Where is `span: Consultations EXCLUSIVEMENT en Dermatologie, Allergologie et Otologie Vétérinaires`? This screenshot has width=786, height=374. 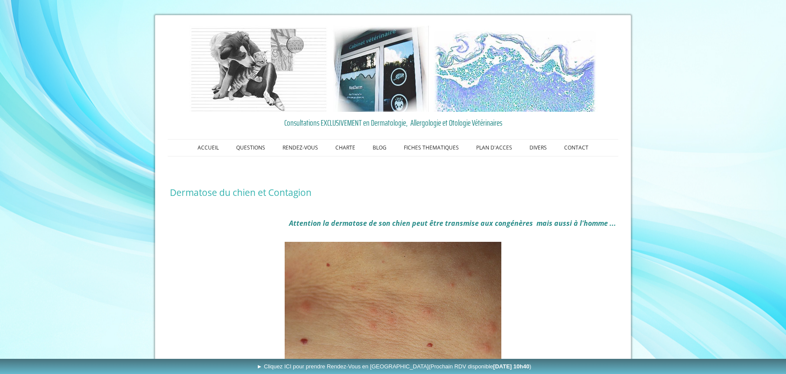 span: Consultations EXCLUSIVEMENT en Dermatologie, Allergologie et Otologie Vétérinaires is located at coordinates (393, 123).